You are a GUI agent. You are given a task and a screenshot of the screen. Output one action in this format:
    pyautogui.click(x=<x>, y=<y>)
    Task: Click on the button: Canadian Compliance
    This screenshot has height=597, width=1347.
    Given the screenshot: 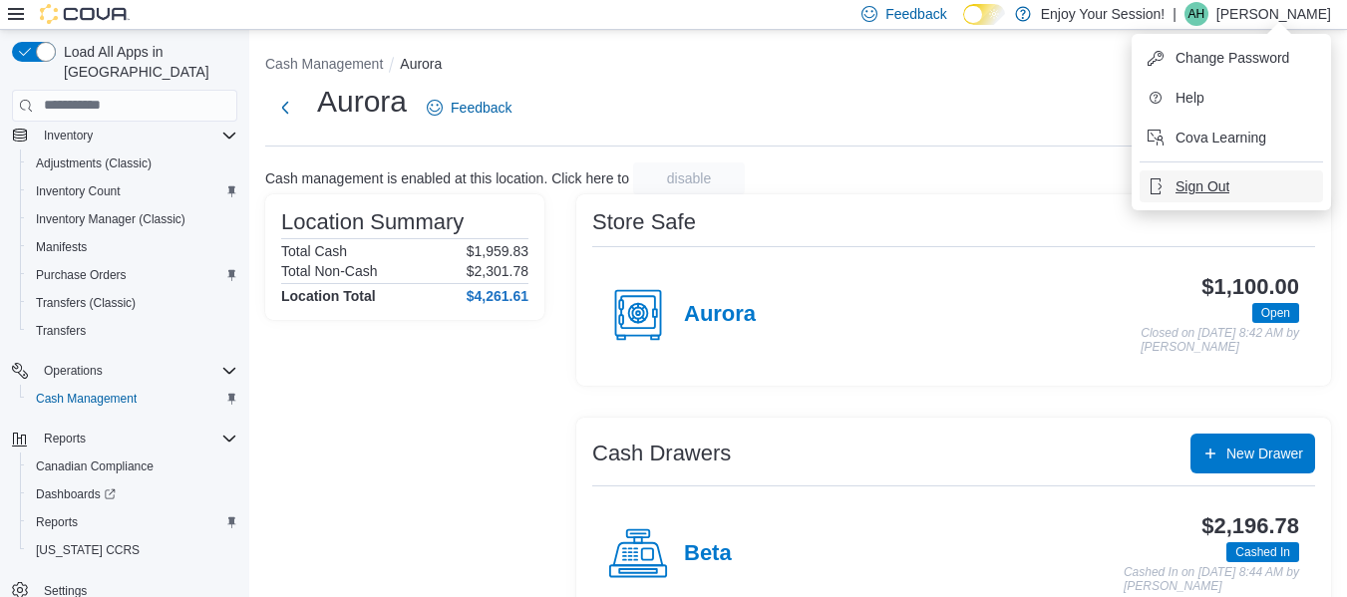 What is the action you would take?
    pyautogui.click(x=133, y=467)
    